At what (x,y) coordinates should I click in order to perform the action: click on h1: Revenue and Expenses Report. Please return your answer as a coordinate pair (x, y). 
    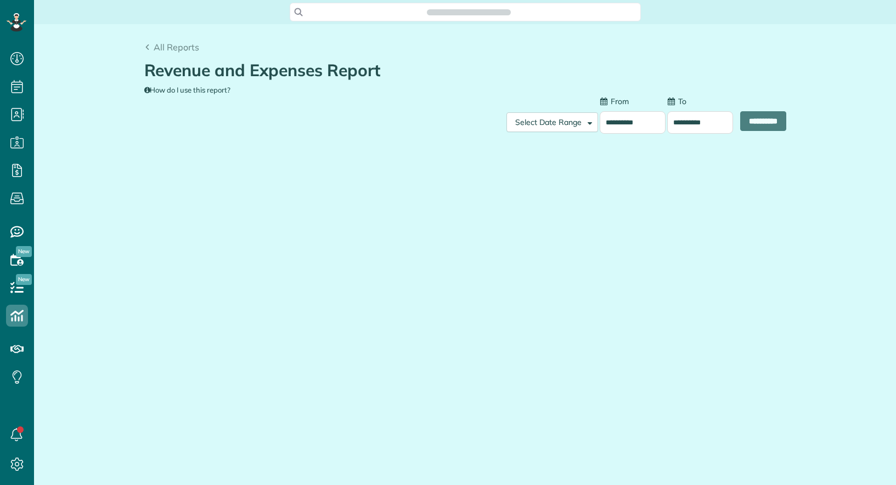
    Looking at the image, I should click on (461, 70).